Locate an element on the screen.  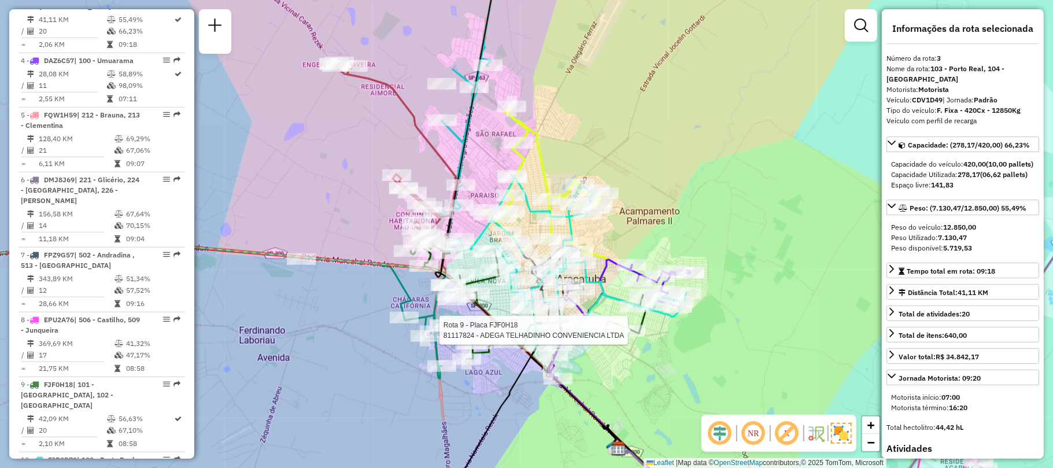
td: 369,69 KM is located at coordinates (76, 343).